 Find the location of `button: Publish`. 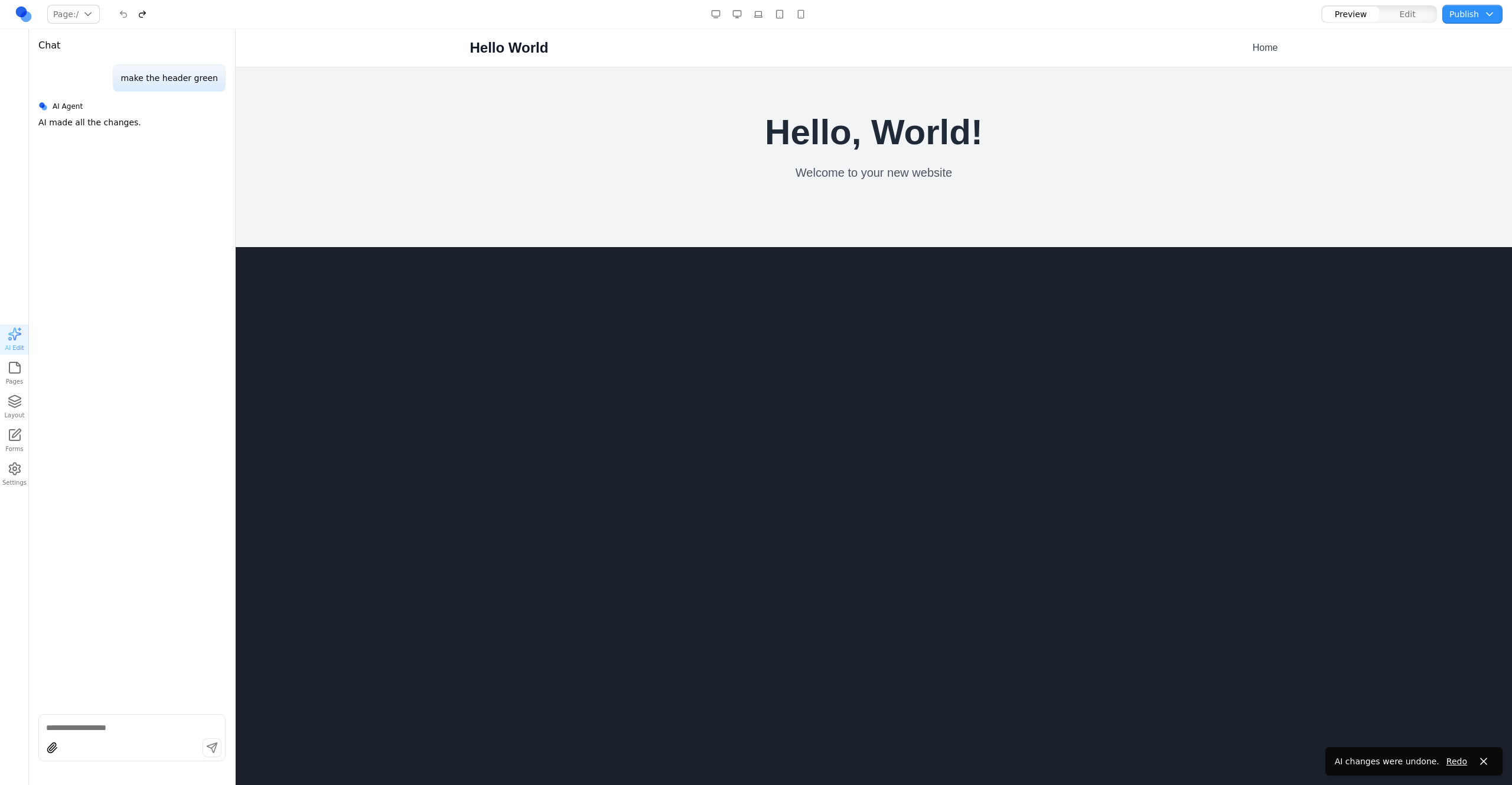

button: Publish is located at coordinates (1472, 14).